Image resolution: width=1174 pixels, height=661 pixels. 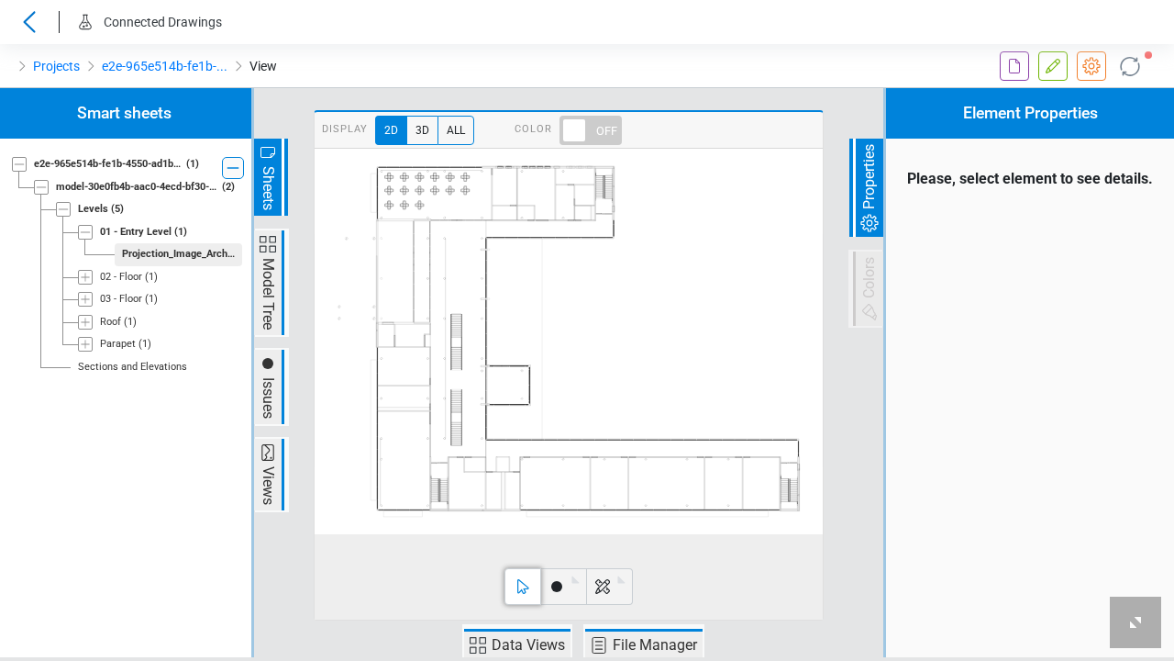 I want to click on div: 02 - Floor, so click(x=121, y=277).